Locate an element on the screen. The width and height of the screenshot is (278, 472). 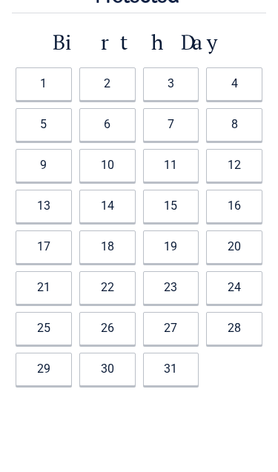
a: 10 is located at coordinates (107, 165).